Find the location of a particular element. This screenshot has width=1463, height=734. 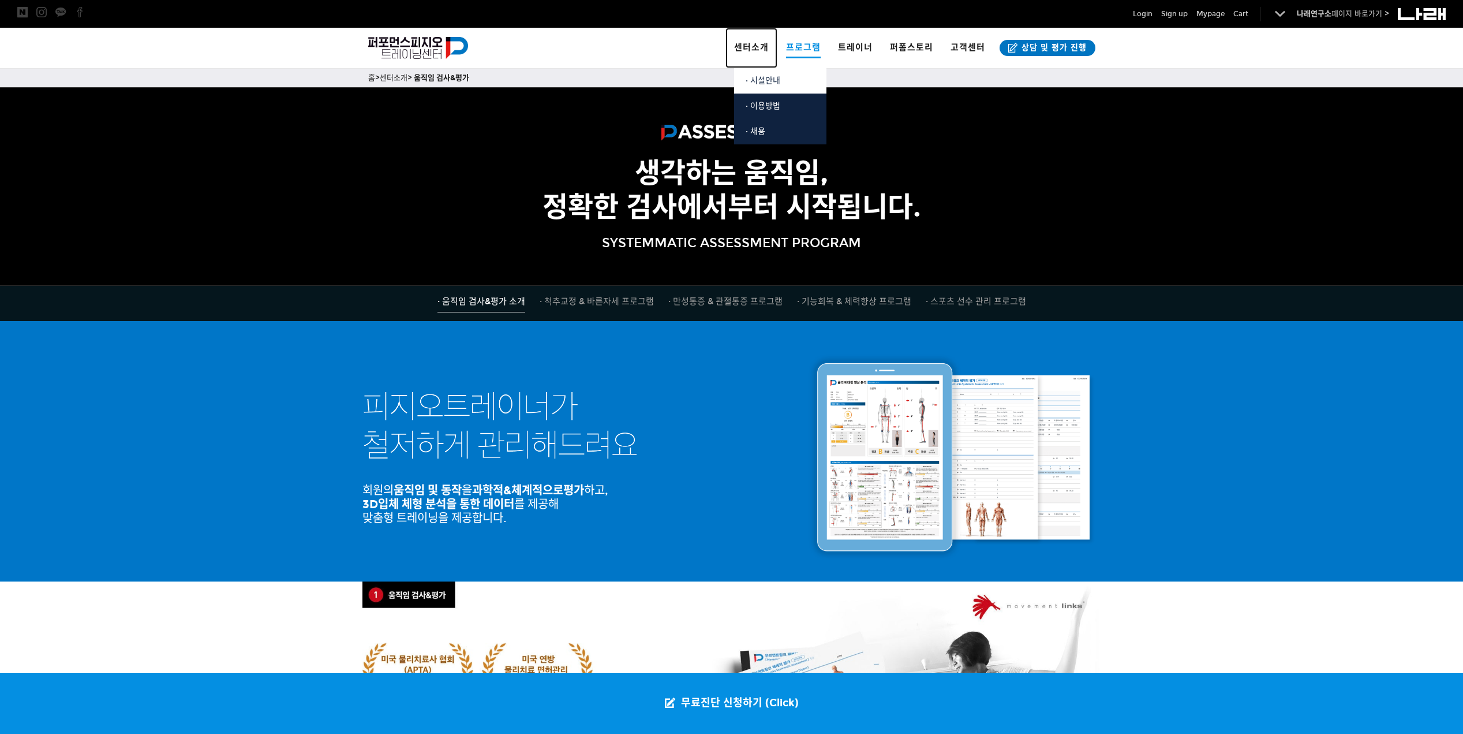

img: ASSESSMENT is located at coordinates (732, 134).